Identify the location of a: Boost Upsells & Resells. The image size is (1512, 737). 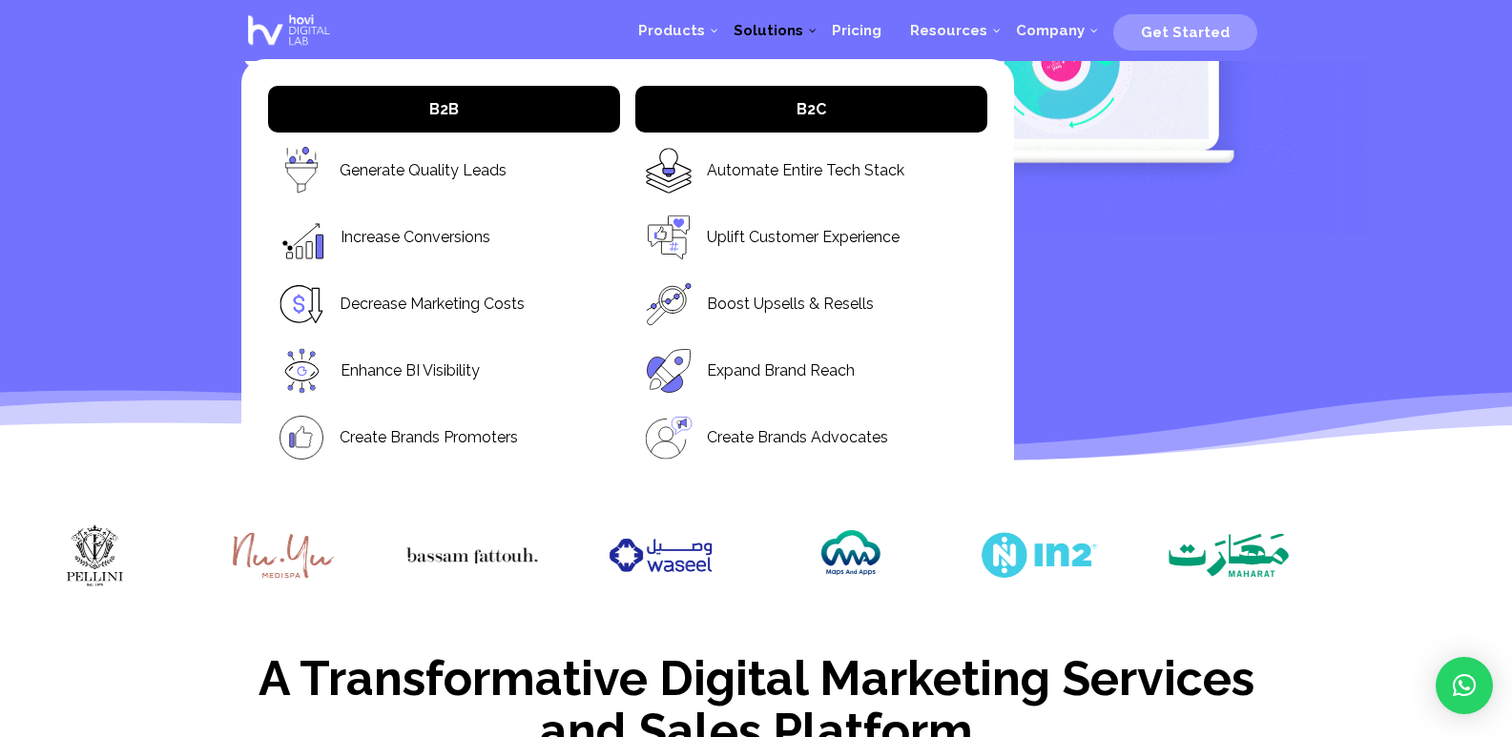
(790, 303).